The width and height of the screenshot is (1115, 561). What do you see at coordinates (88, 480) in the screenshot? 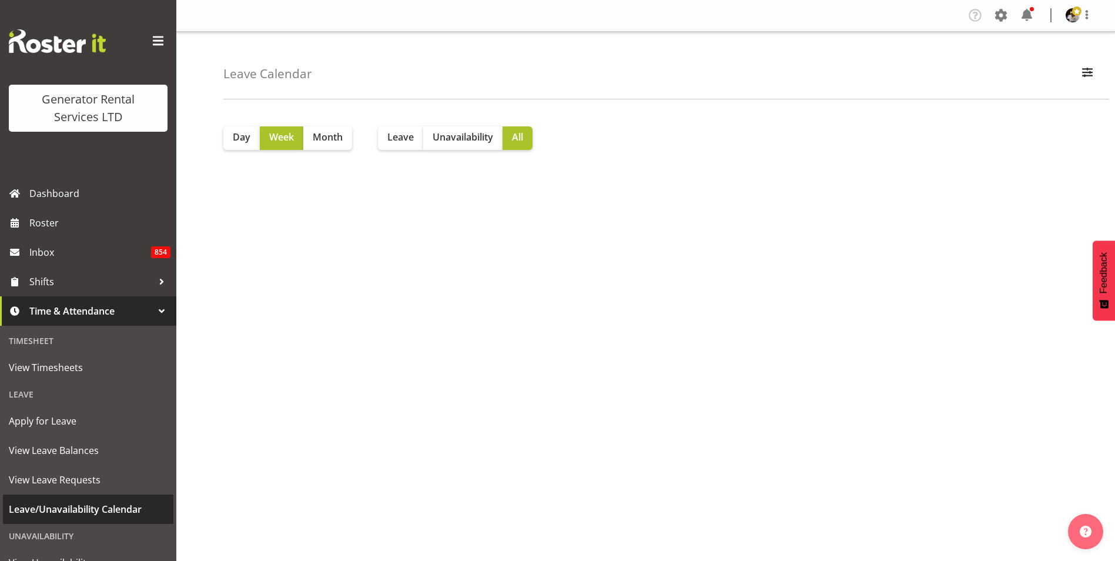
I see `span: View Leave Requests` at bounding box center [88, 480].